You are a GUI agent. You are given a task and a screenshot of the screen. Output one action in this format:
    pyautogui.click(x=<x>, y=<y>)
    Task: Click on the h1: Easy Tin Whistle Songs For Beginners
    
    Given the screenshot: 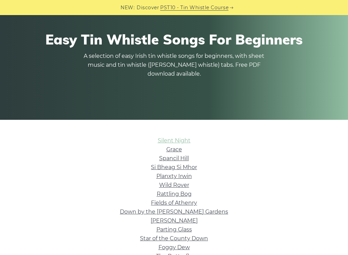 What is the action you would take?
    pyautogui.click(x=174, y=39)
    